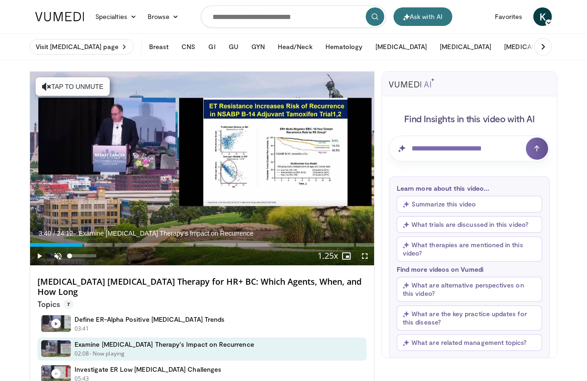 The height and width of the screenshot is (381, 587). What do you see at coordinates (39, 256) in the screenshot?
I see `button: Play` at bounding box center [39, 256].